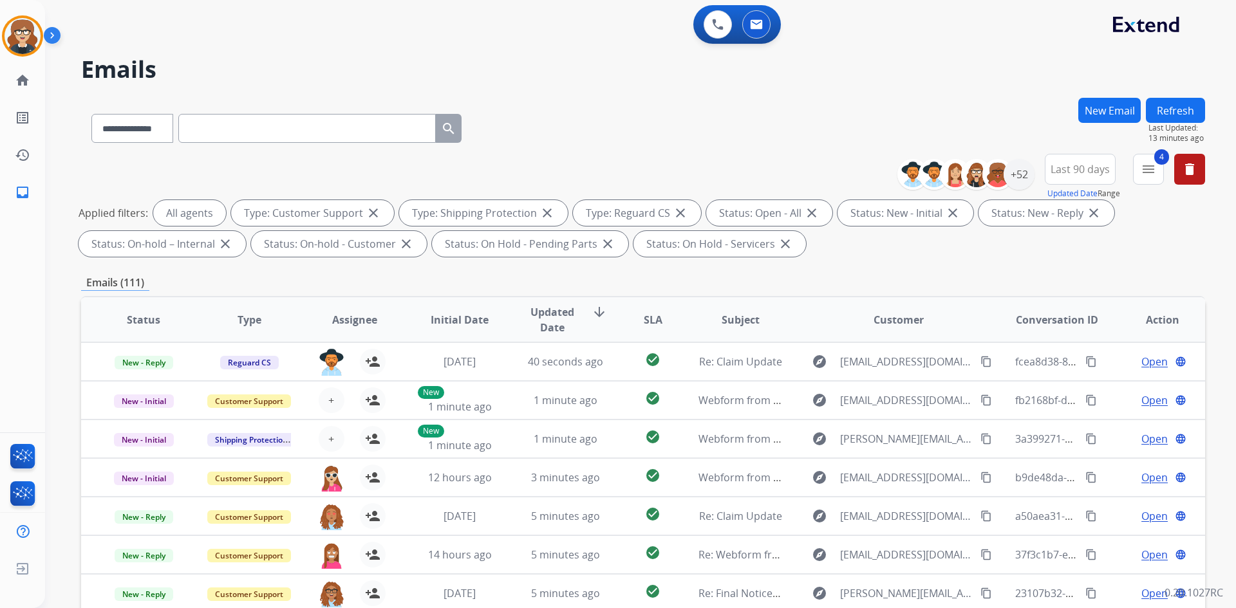 Image resolution: width=1236 pixels, height=608 pixels. Describe the element at coordinates (1177, 128) in the screenshot. I see `span: Last Updated:` at that location.